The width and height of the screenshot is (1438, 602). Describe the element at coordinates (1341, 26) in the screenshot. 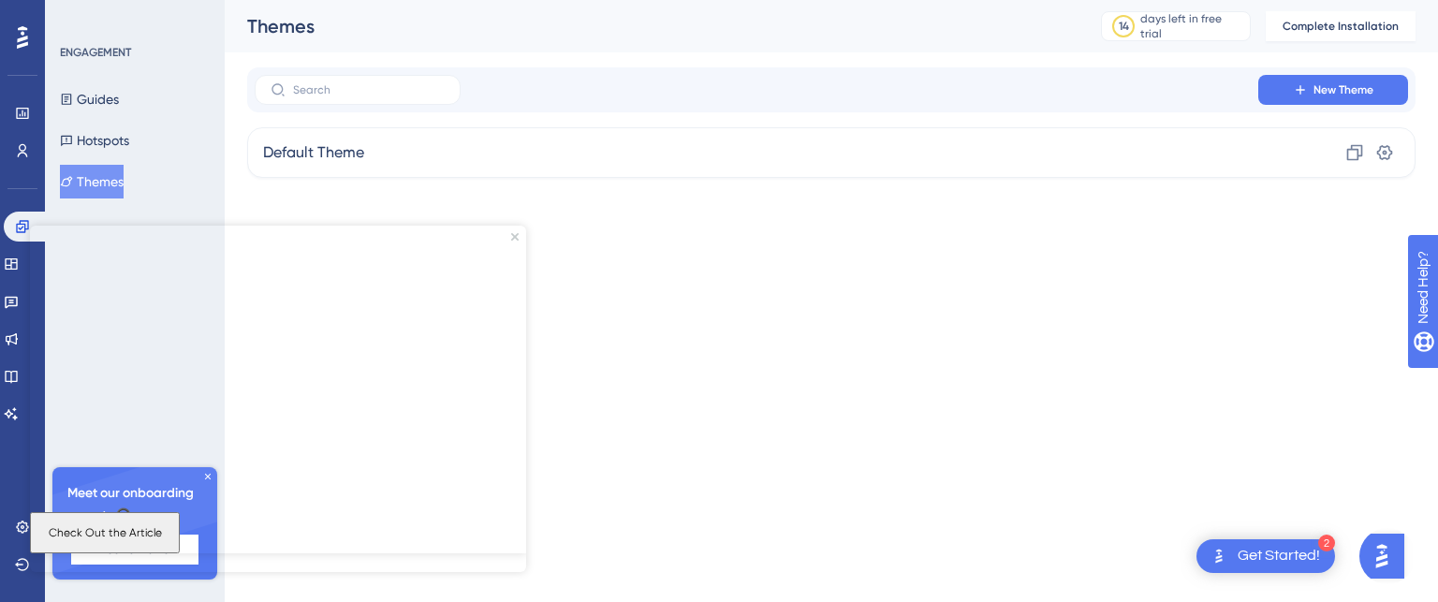

I see `span: Complete Installation` at that location.